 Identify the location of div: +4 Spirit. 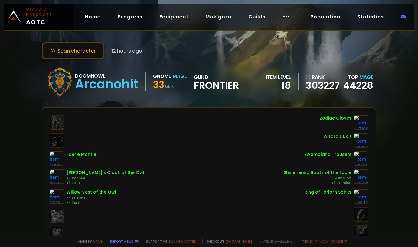
(91, 203).